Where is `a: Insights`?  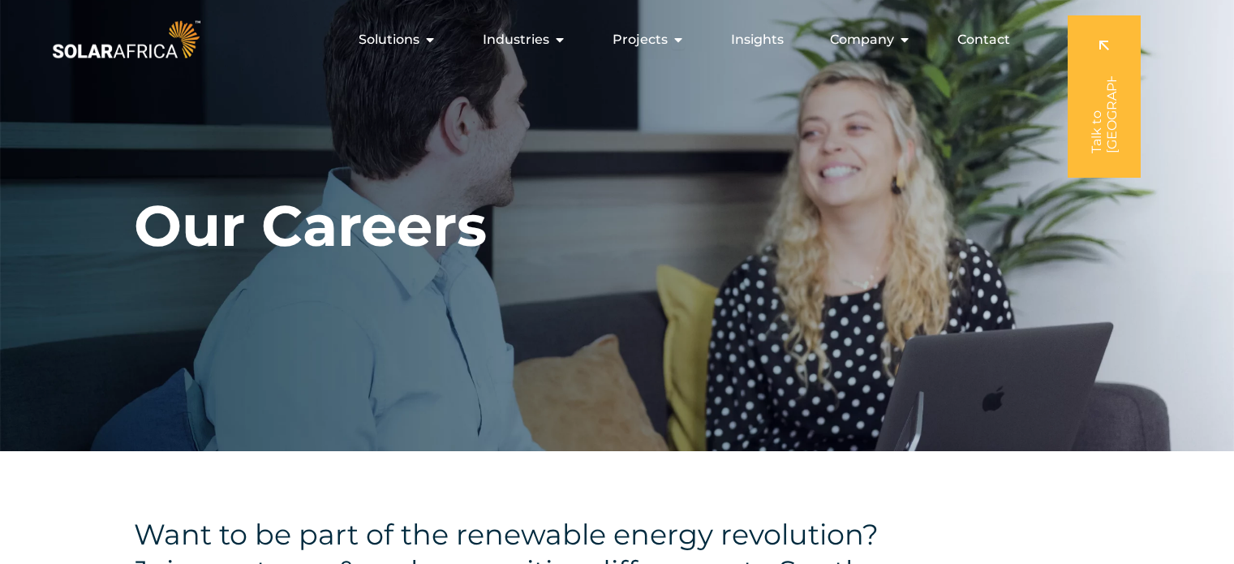 a: Insights is located at coordinates (757, 40).